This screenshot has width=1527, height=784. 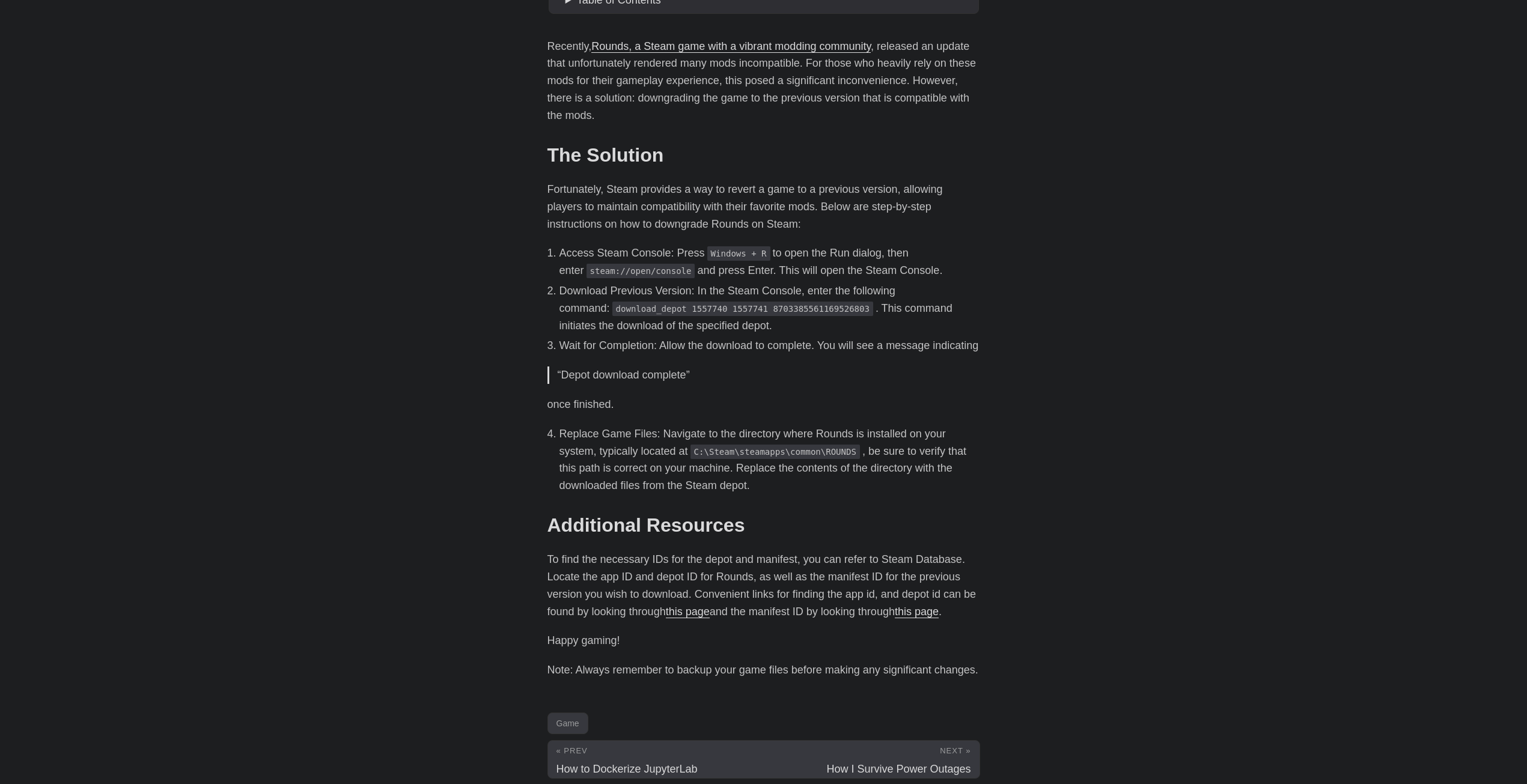 I want to click on a: « Prev How to Dockerize JupyterLab, so click(x=656, y=759).